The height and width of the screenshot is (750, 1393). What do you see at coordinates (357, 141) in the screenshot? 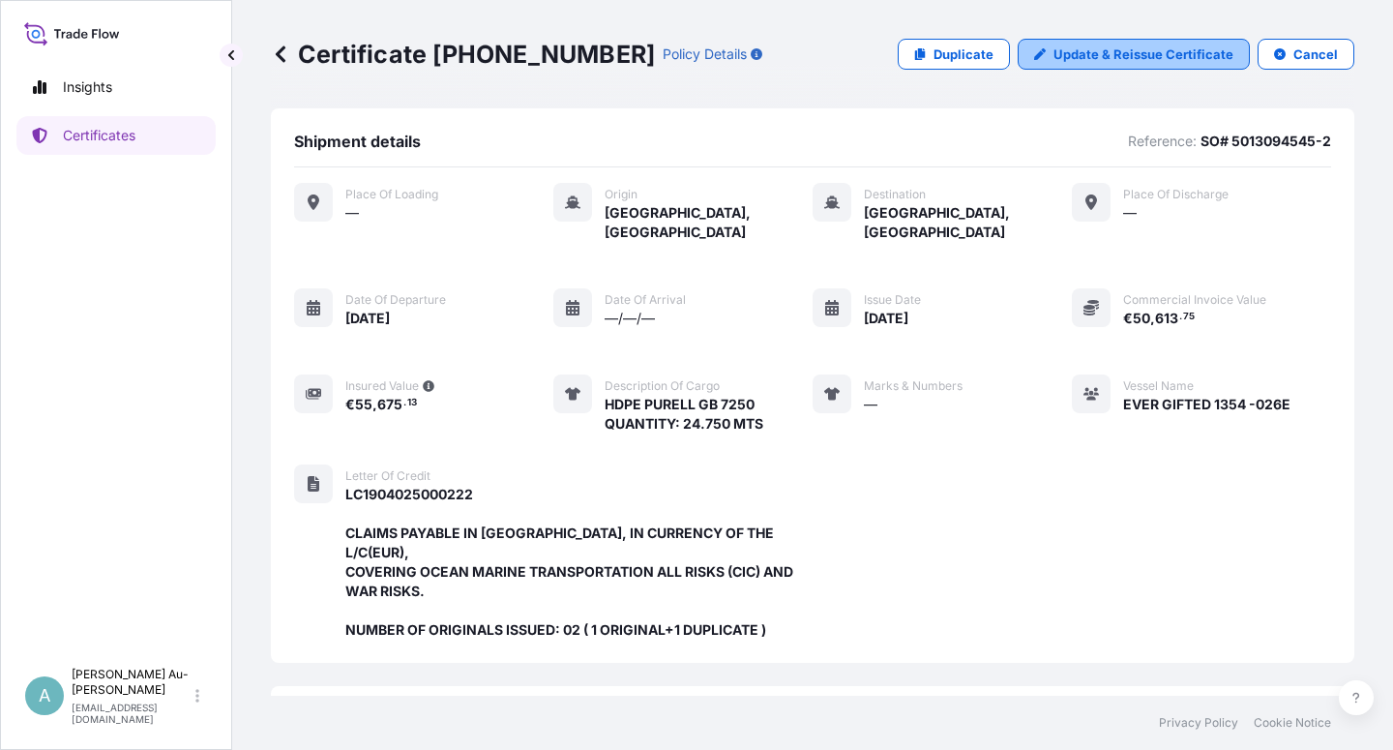
I see `span: Shipment details` at bounding box center [357, 141].